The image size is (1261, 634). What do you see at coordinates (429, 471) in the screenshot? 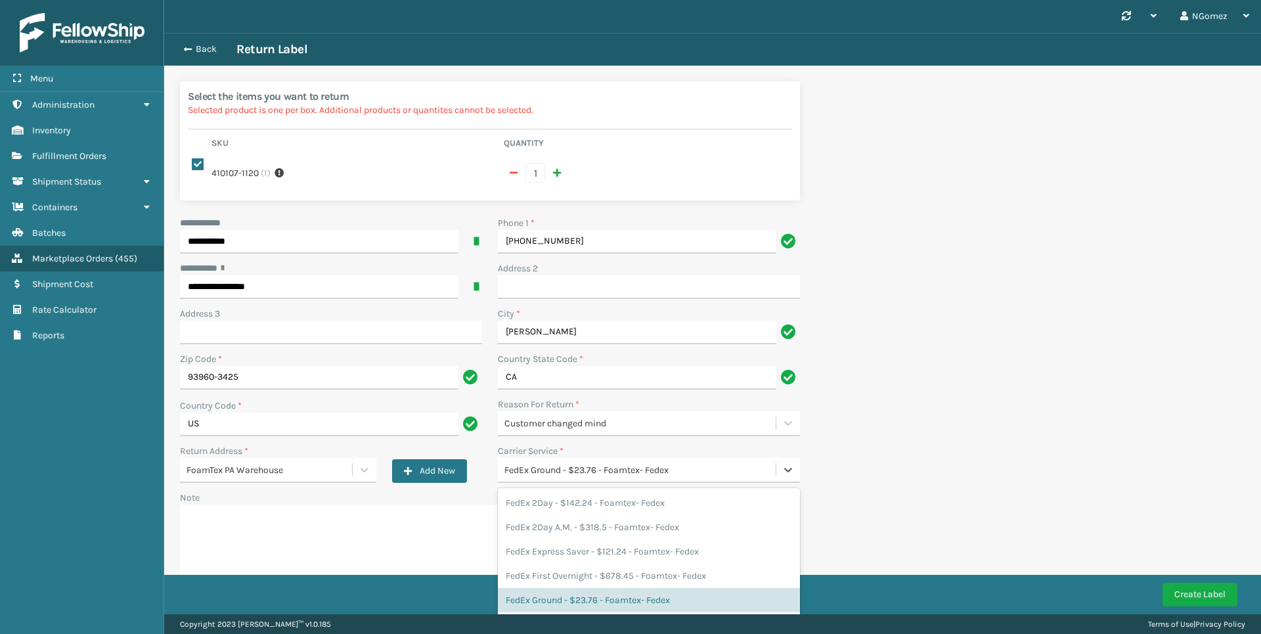
I see `button: Add New` at bounding box center [429, 471].